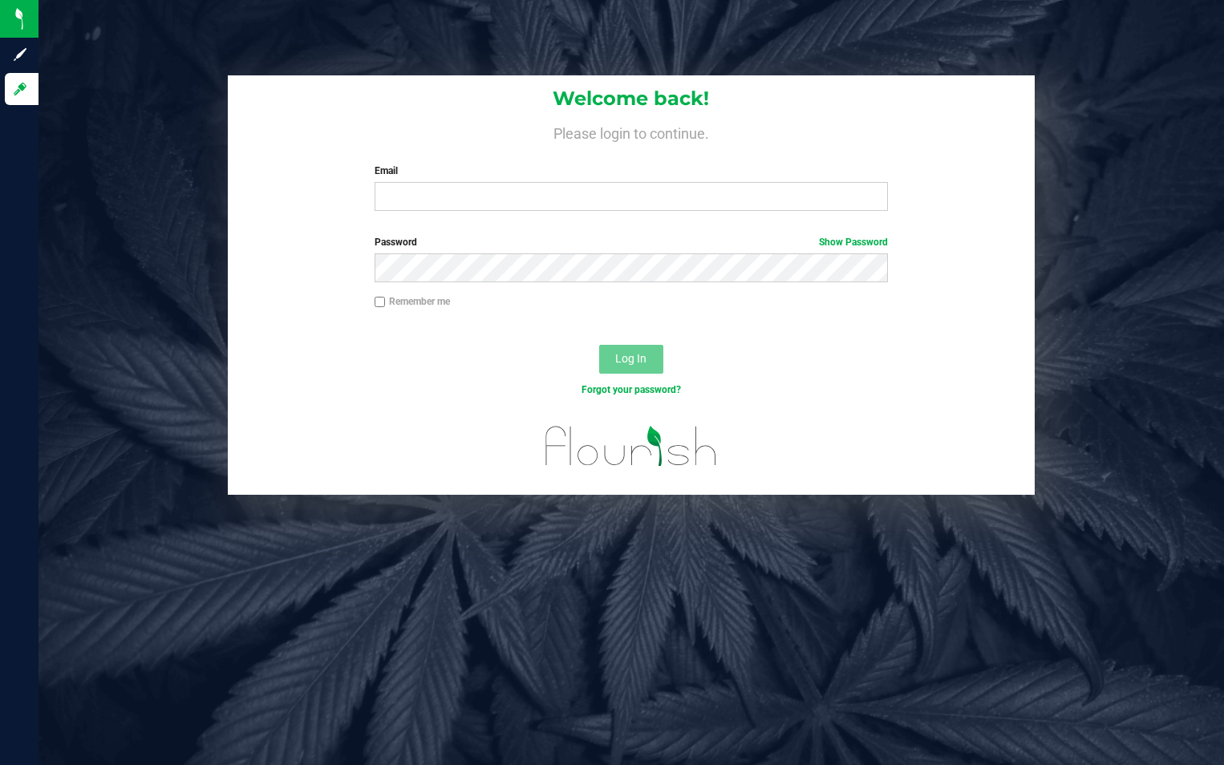  Describe the element at coordinates (631, 132) in the screenshot. I see `h4: Please login to continue.` at that location.